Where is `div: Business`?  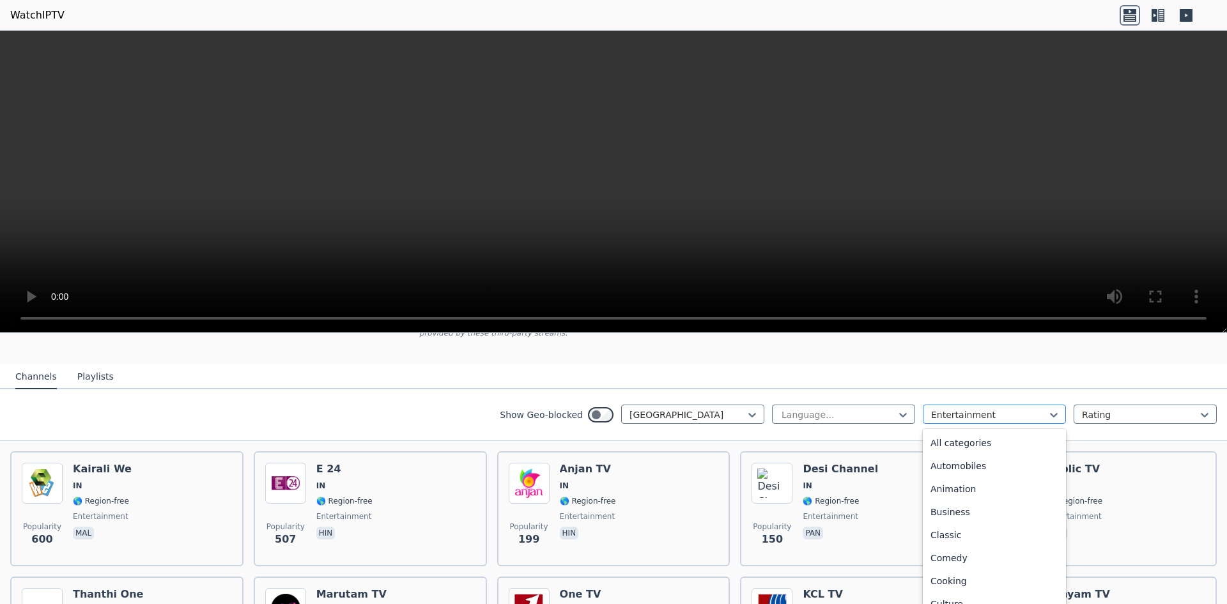
div: Business is located at coordinates (994, 512).